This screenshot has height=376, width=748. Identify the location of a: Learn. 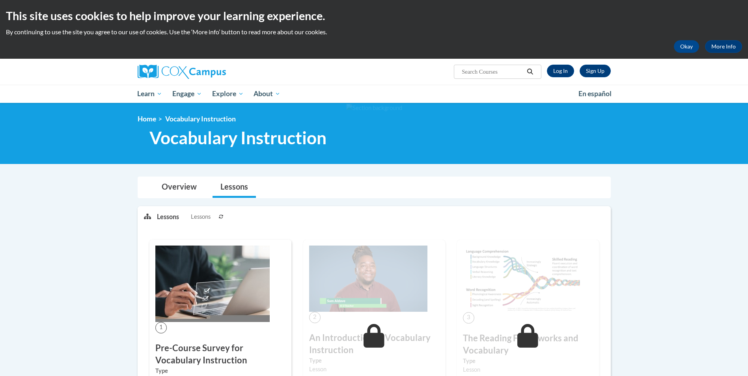
(150, 94).